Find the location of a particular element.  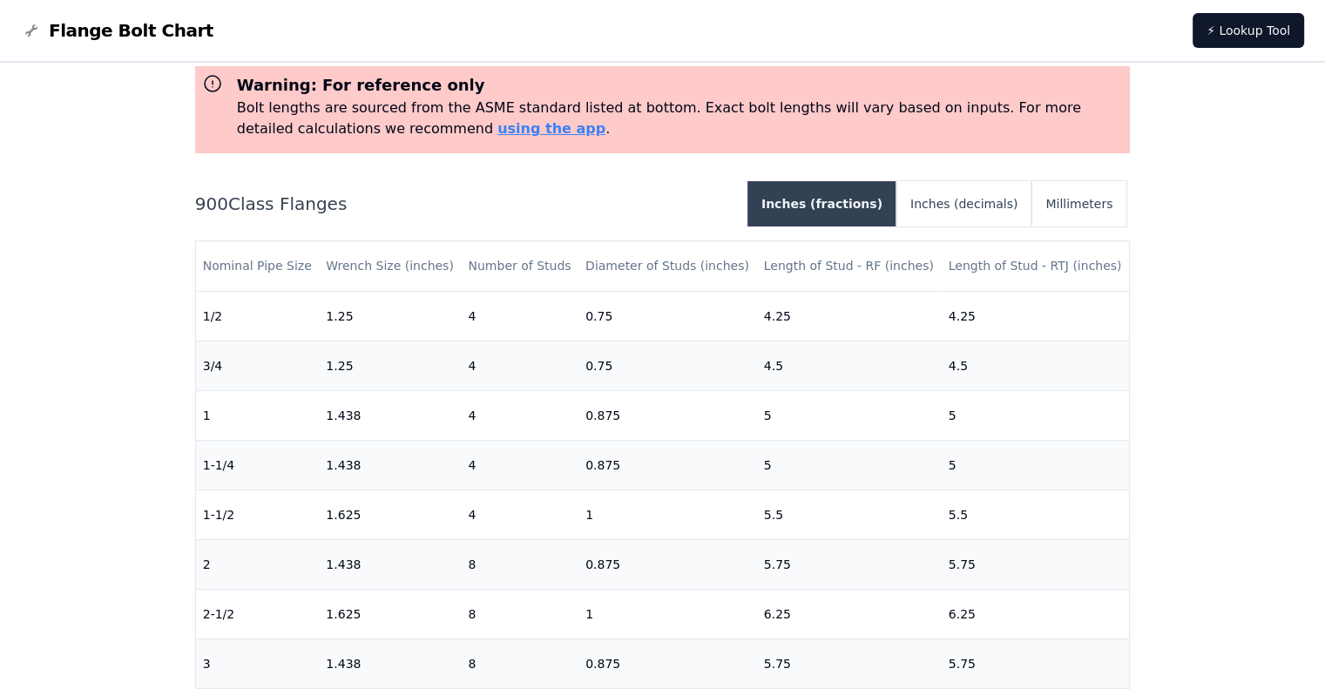

td: 2 is located at coordinates (258, 564).